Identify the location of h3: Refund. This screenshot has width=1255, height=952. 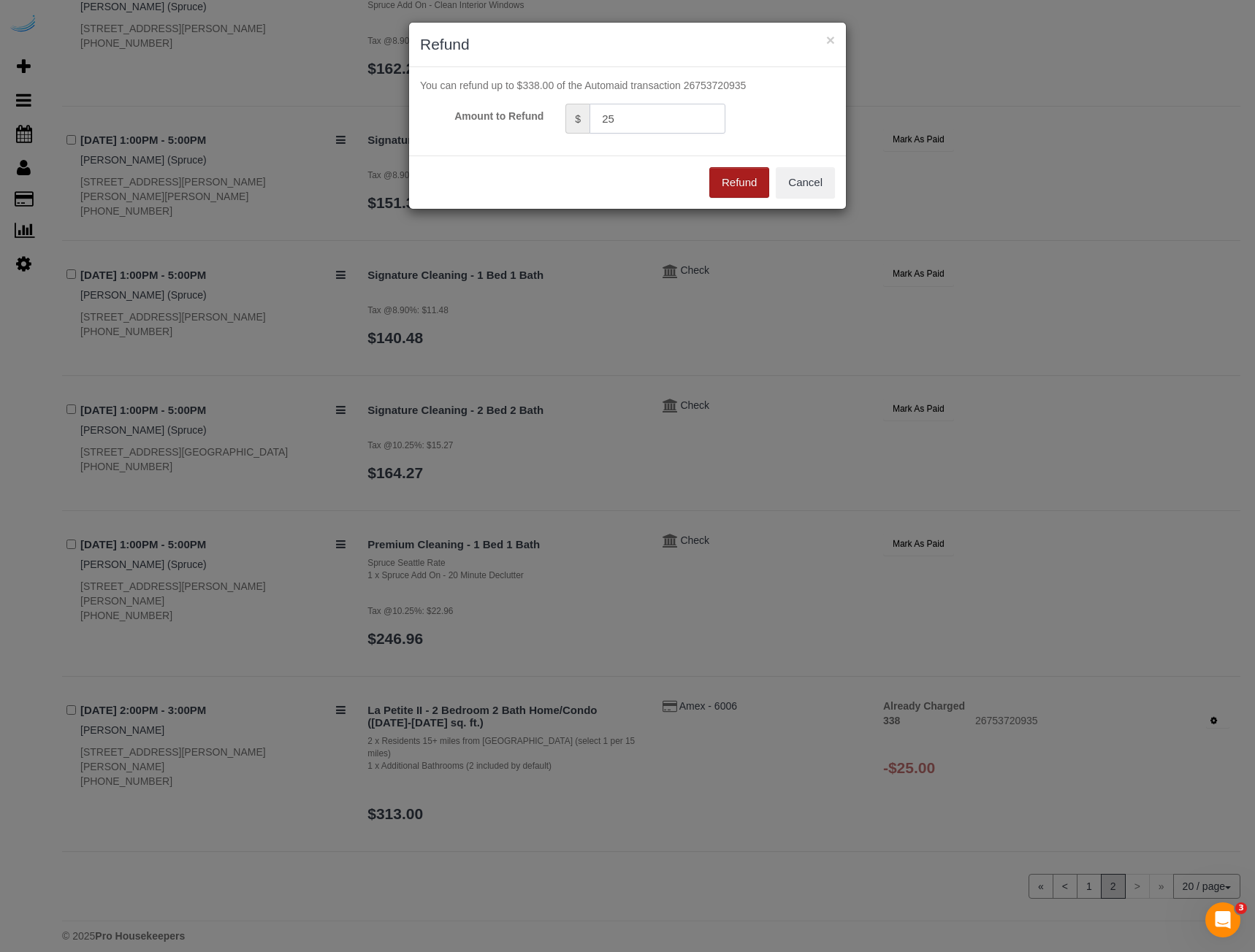
(628, 44).